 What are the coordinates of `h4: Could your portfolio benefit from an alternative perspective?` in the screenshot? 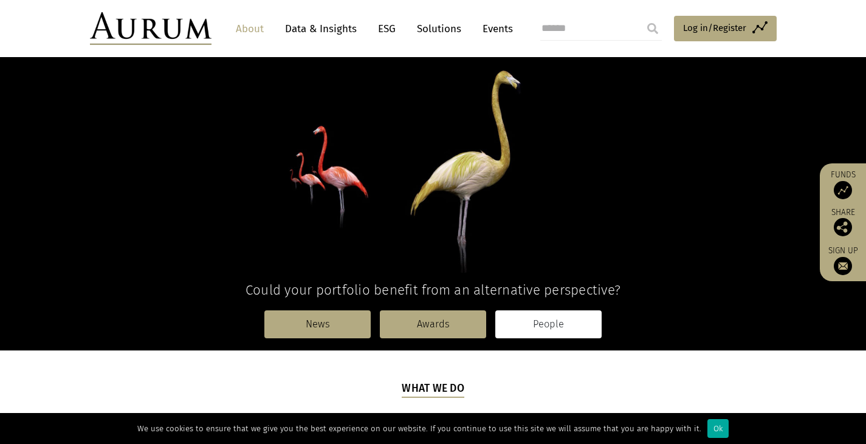 It's located at (433, 290).